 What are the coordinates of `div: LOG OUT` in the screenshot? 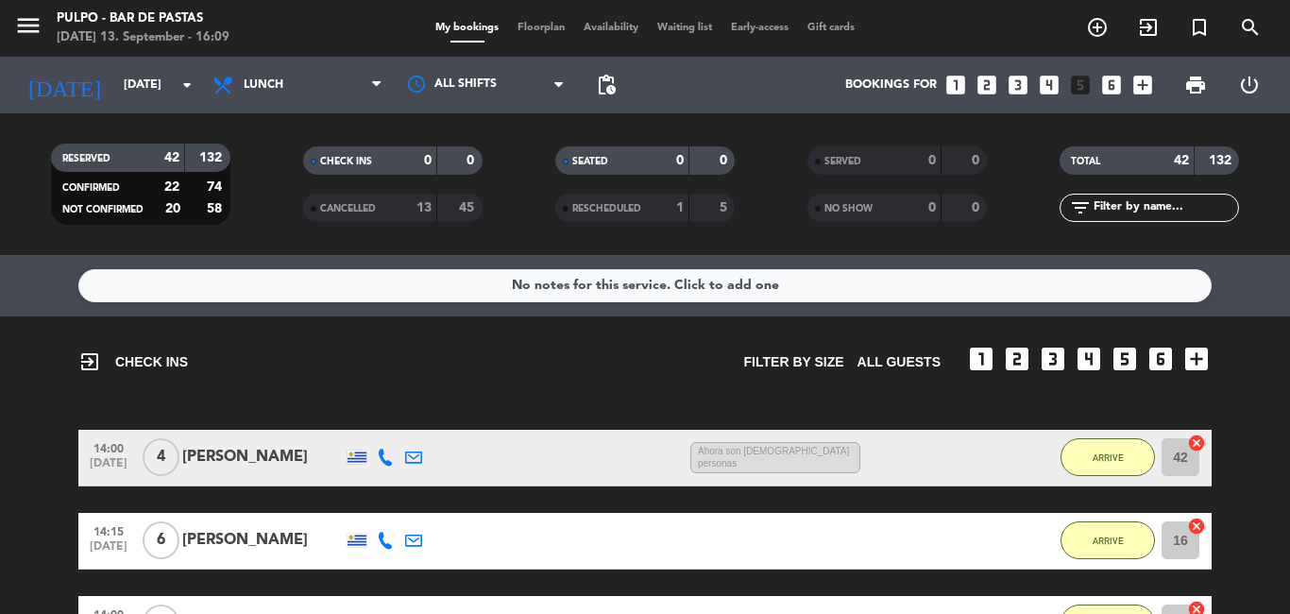 It's located at (1248, 85).